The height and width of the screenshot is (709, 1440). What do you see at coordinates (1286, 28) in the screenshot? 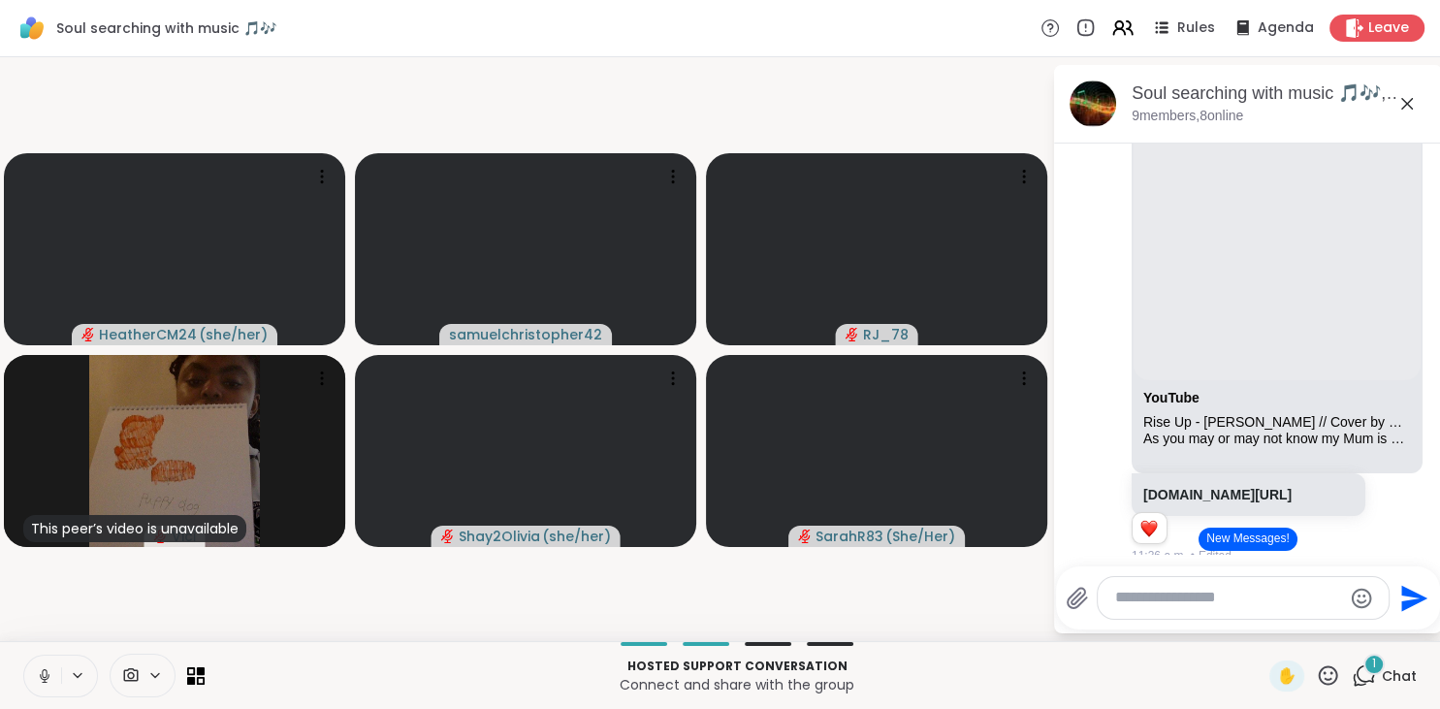
I see `span: Agenda` at bounding box center [1286, 28].